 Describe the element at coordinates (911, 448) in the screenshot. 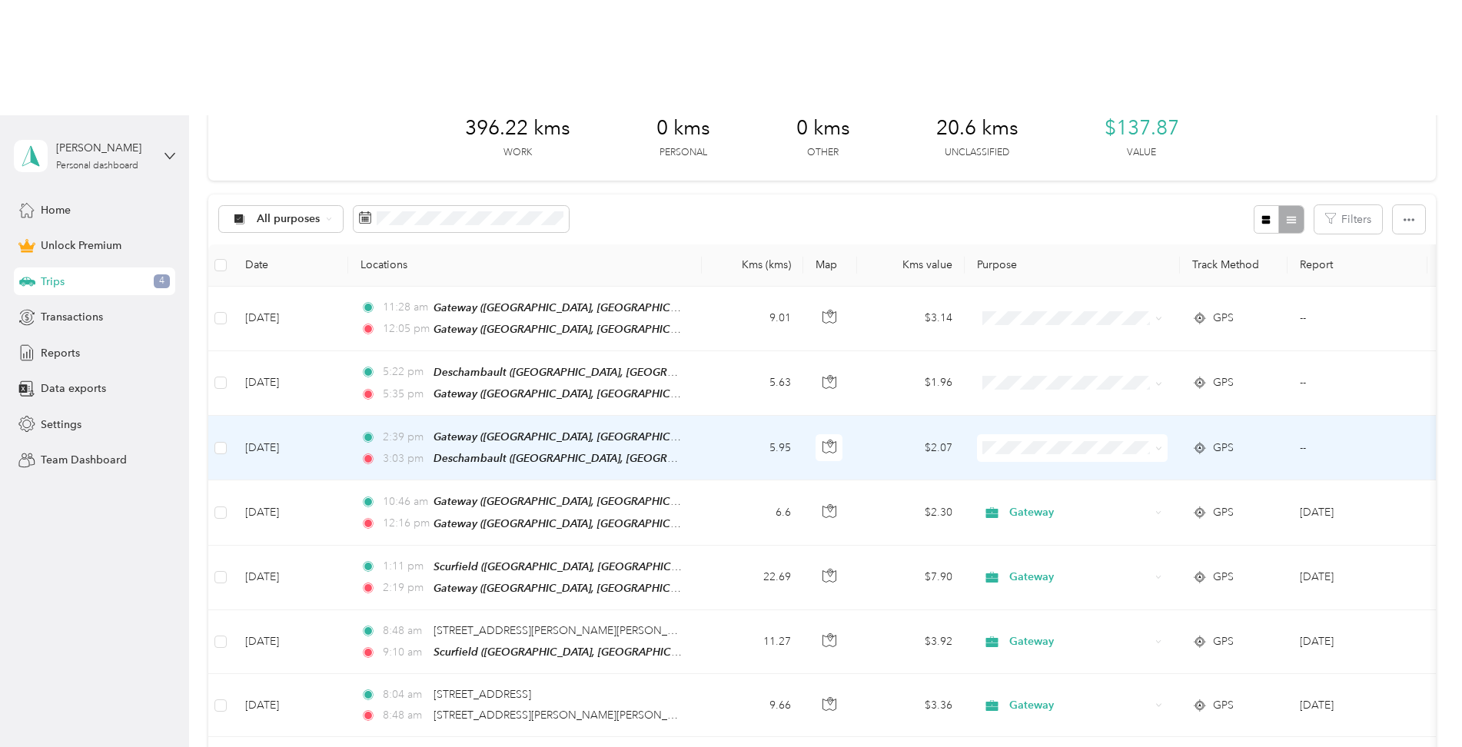

I see `td: $2.07` at that location.